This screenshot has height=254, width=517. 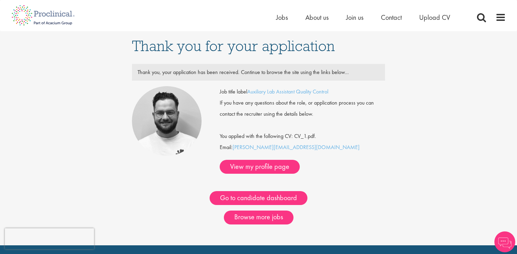 I want to click on span: Contact, so click(x=391, y=17).